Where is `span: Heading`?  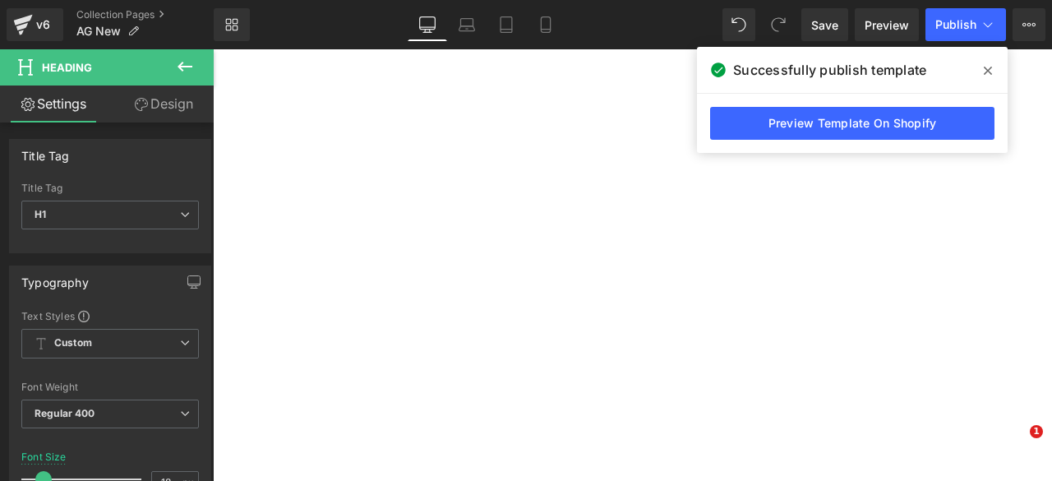 span: Heading is located at coordinates (67, 67).